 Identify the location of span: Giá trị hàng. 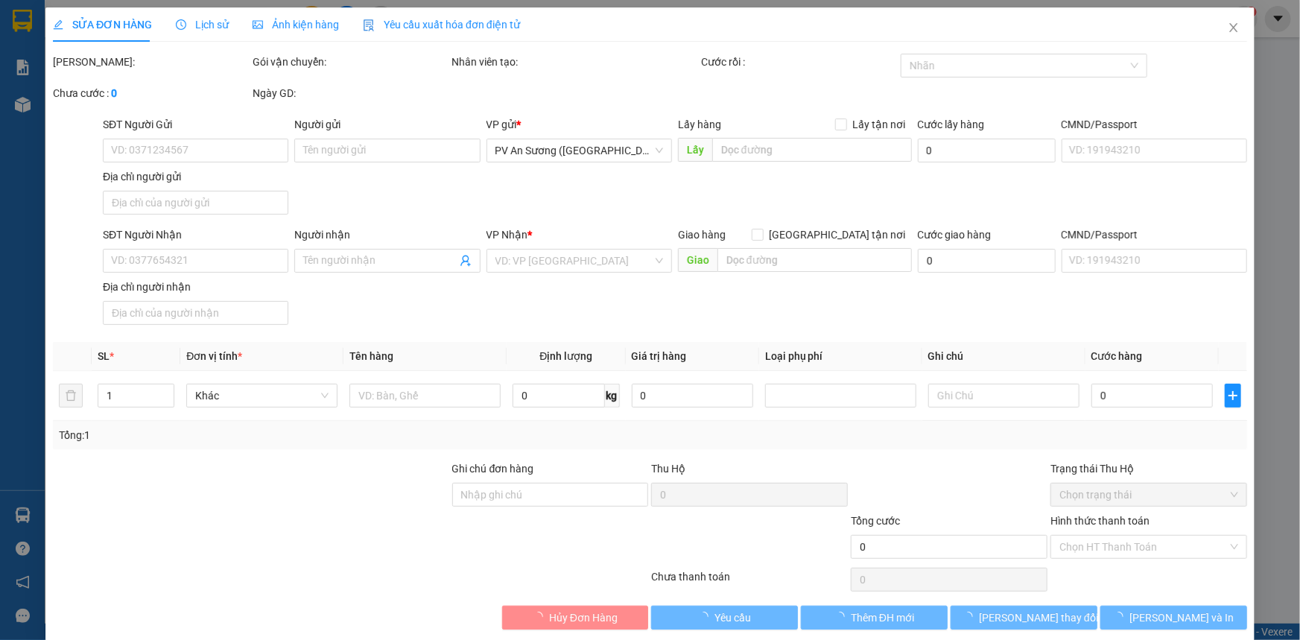
(659, 356).